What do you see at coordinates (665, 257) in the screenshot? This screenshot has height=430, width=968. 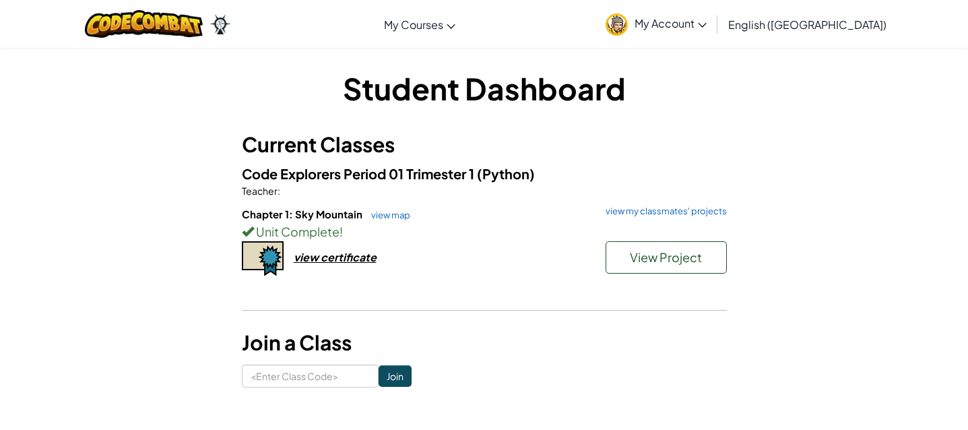 I see `span: View Project` at bounding box center [665, 257].